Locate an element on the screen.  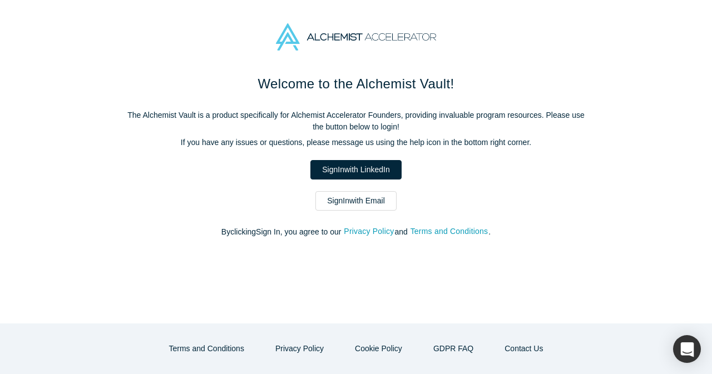
p: By clicking Sign In , you agree to our and . is located at coordinates (356, 232).